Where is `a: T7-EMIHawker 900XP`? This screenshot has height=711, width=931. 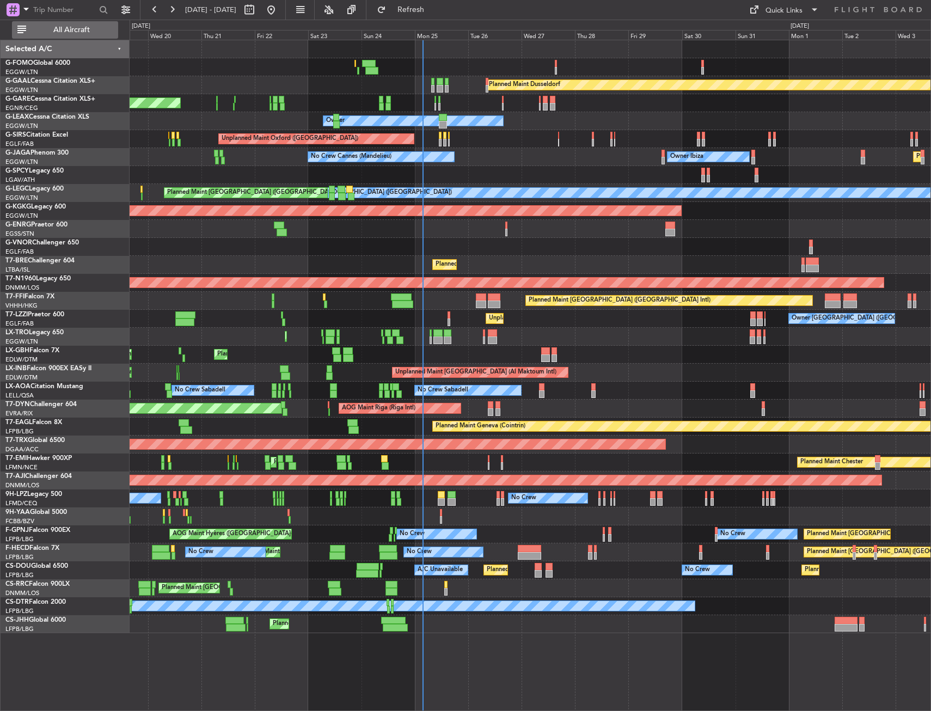
a: T7-EMIHawker 900XP is located at coordinates (39, 458).